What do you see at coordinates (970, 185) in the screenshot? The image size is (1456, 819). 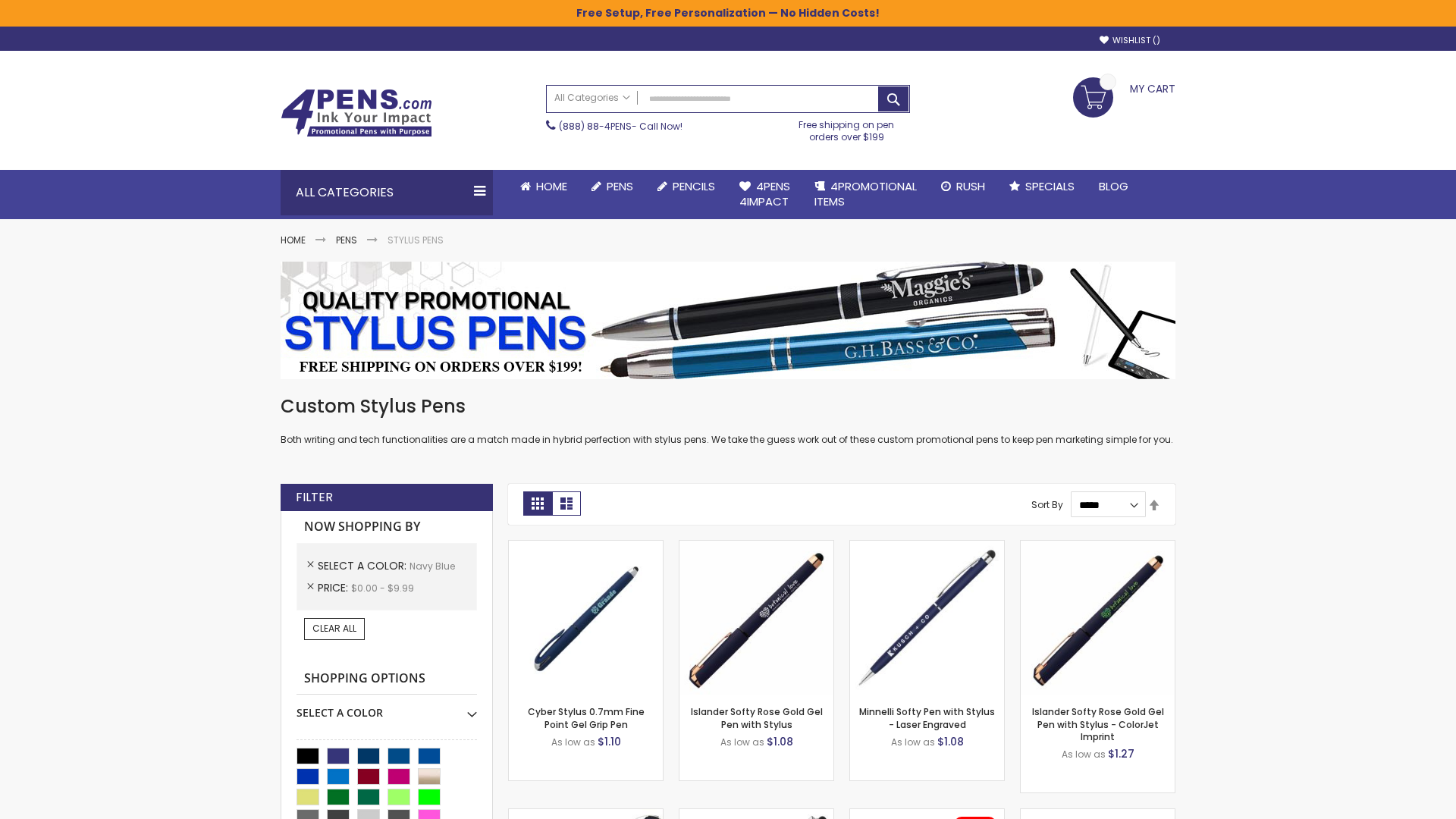 I see `span: Rush` at bounding box center [970, 185].